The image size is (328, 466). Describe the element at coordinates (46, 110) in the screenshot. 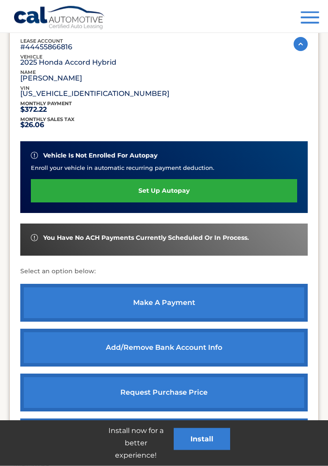

I see `p: $372.22` at that location.